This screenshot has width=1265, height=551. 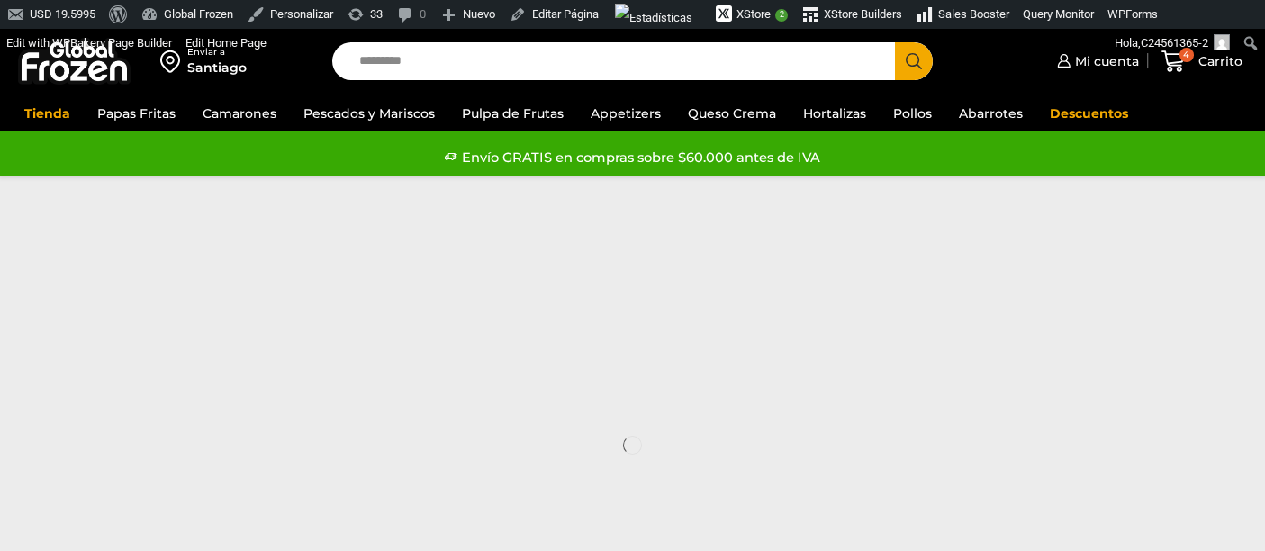 What do you see at coordinates (754, 14) in the screenshot?
I see `span: XStore` at bounding box center [754, 14].